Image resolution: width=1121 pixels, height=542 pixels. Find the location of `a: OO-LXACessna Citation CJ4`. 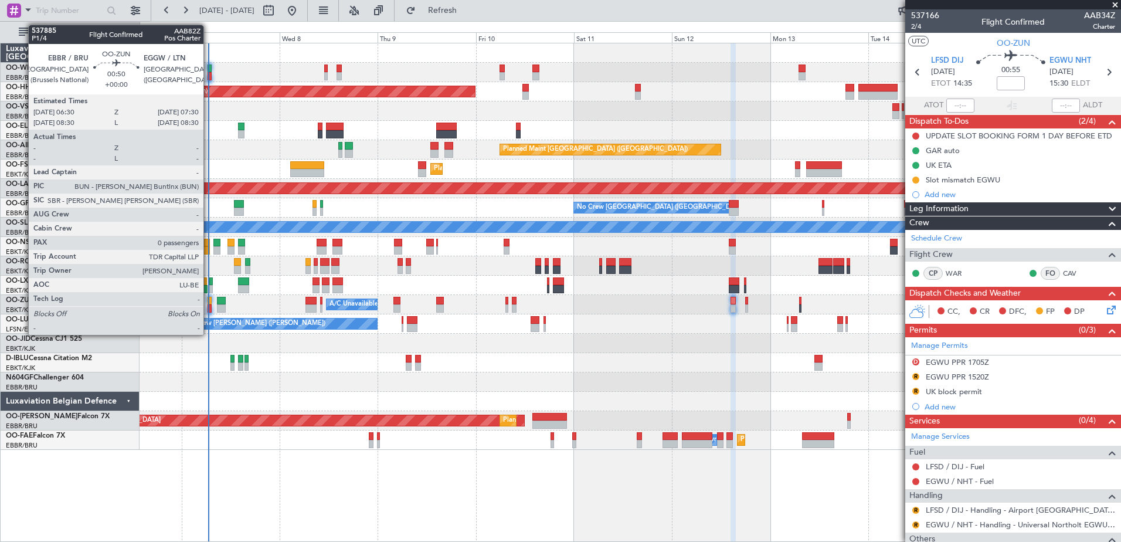

a: OO-LXACessna Citation CJ4 is located at coordinates (52, 281).